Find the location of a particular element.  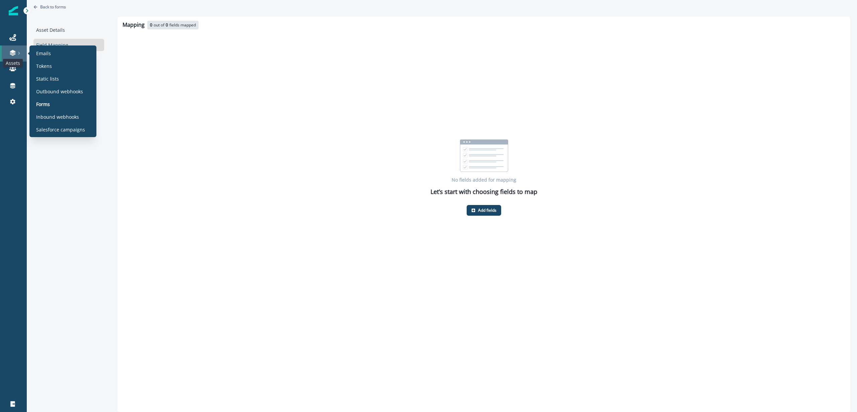

a: Tokens is located at coordinates (63, 66).